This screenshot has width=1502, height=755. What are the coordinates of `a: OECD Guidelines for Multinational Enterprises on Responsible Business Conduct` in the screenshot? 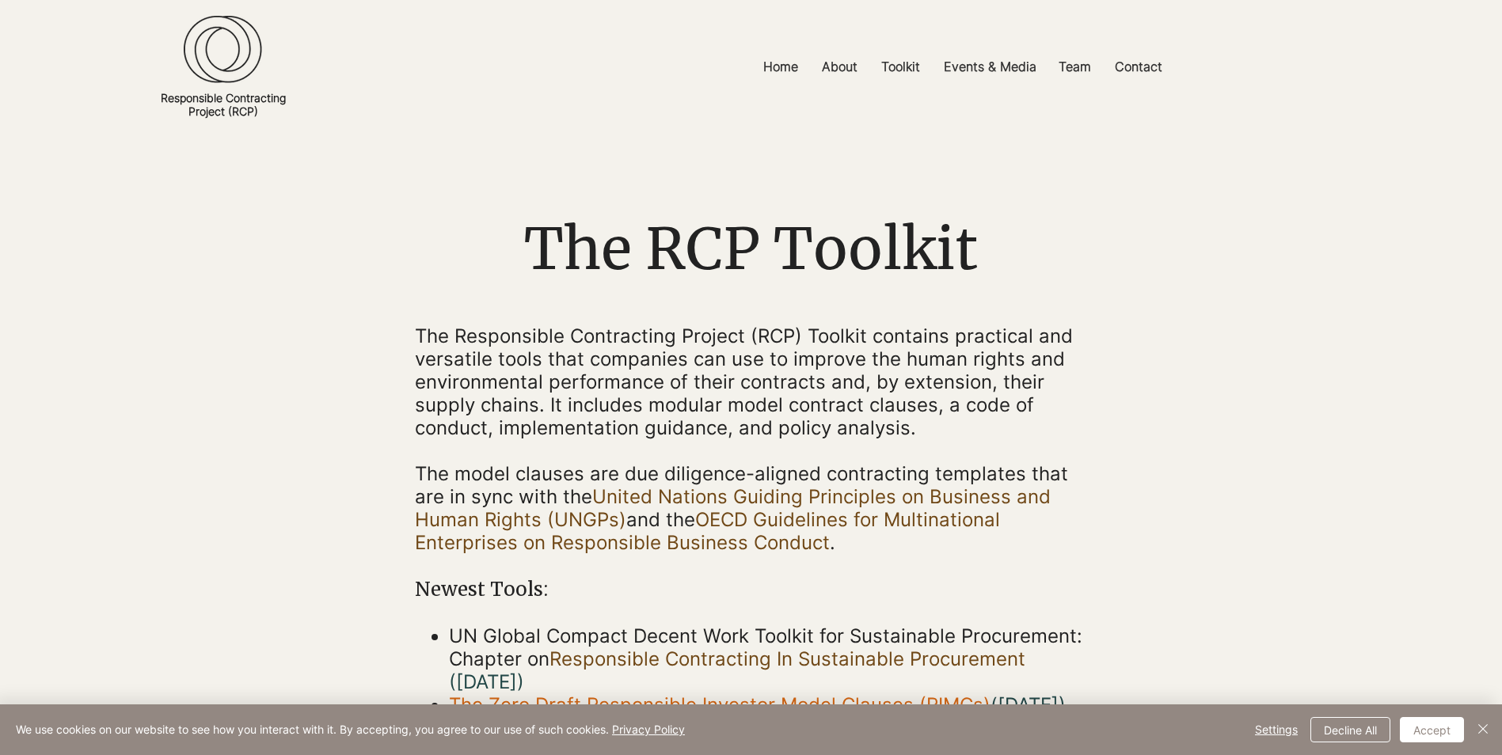 It's located at (707, 531).